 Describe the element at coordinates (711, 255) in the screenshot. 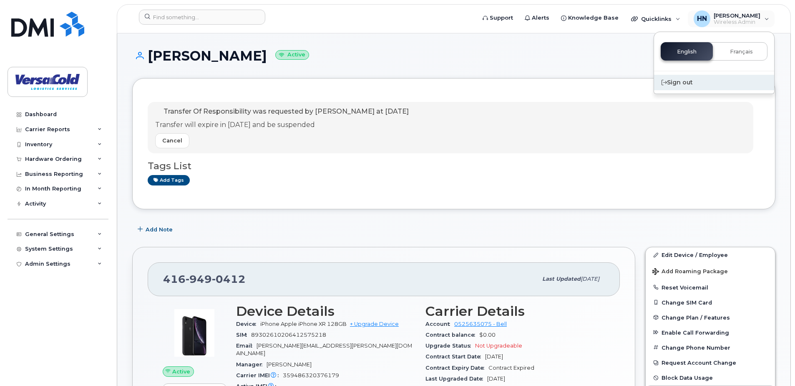

I see `a: Edit Device / Employee` at that location.